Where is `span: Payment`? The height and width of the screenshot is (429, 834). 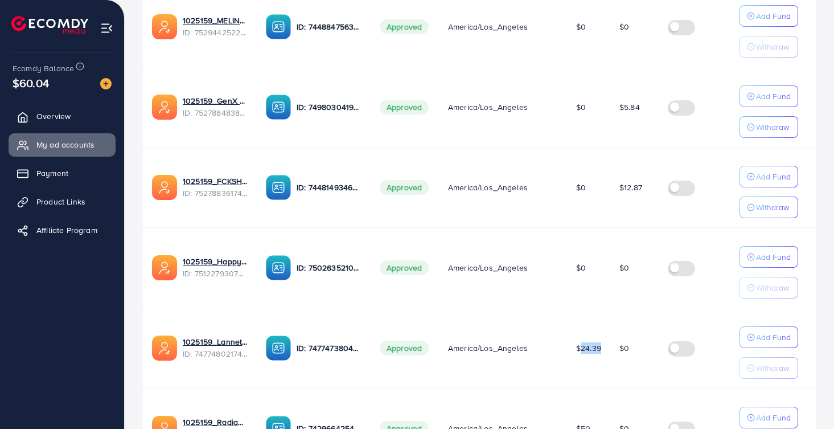
span: Payment is located at coordinates (52, 173).